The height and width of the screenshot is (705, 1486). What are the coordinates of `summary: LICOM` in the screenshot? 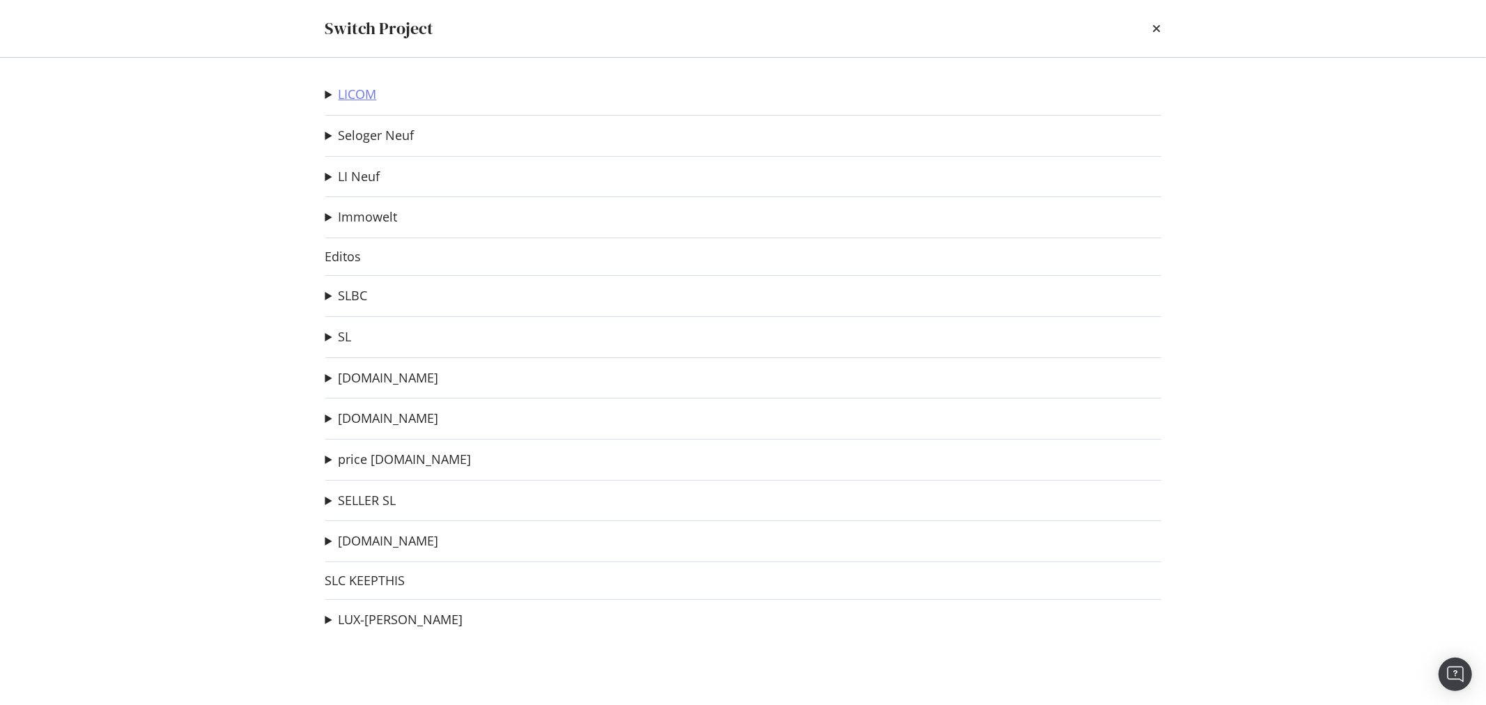 It's located at (351, 95).